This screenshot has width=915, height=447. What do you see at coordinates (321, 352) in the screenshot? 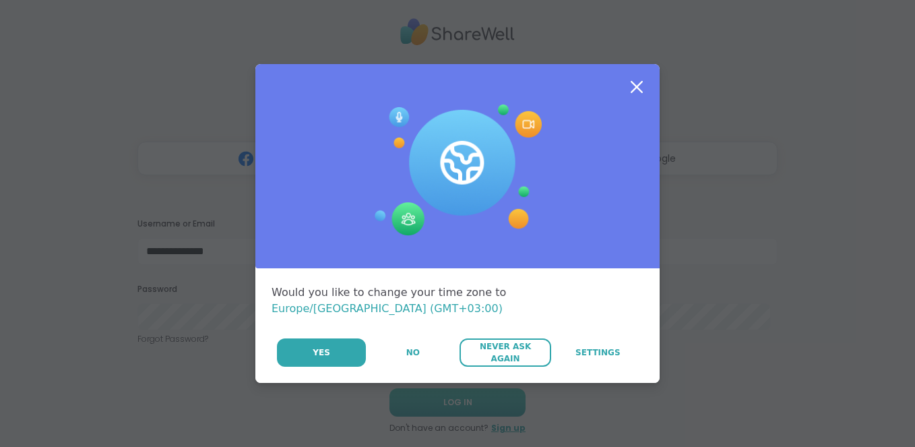
I see `span: Yes` at bounding box center [321, 352].